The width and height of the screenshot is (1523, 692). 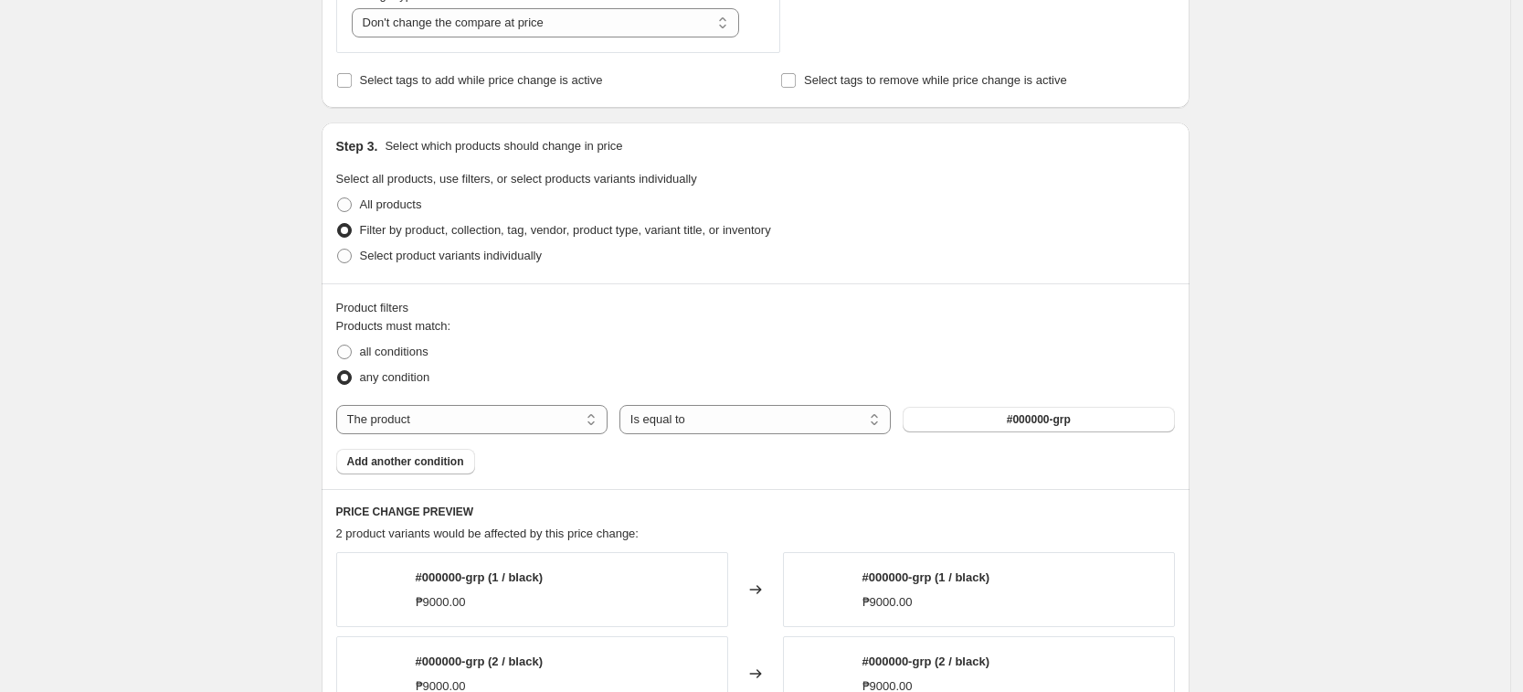 What do you see at coordinates (406, 461) in the screenshot?
I see `button: Add another condition` at bounding box center [406, 461].